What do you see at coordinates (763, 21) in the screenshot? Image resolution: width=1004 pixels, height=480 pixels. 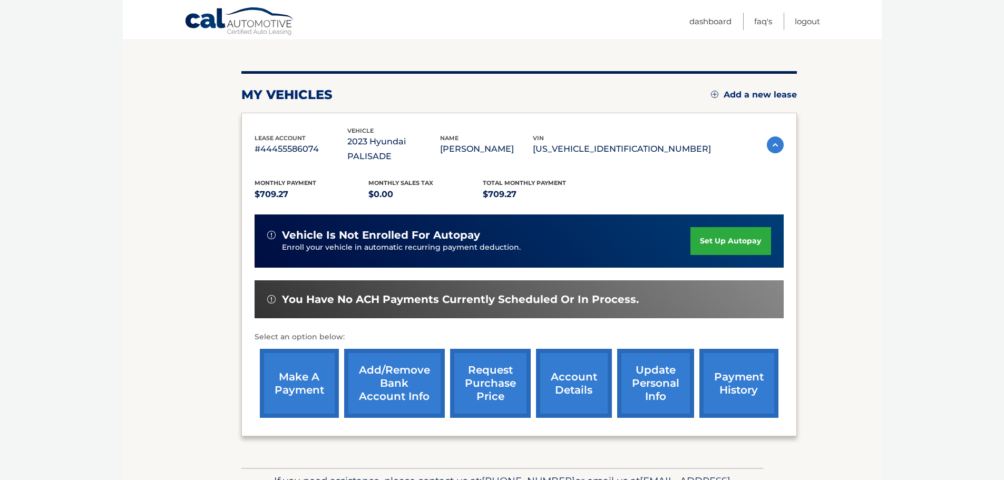 I see `a: FAQ's` at bounding box center [763, 21].